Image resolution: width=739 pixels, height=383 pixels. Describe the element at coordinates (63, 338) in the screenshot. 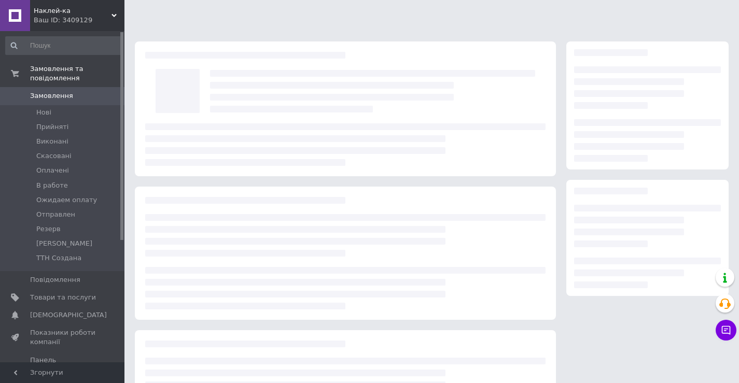

I see `span: Показники роботи компанії` at that location.